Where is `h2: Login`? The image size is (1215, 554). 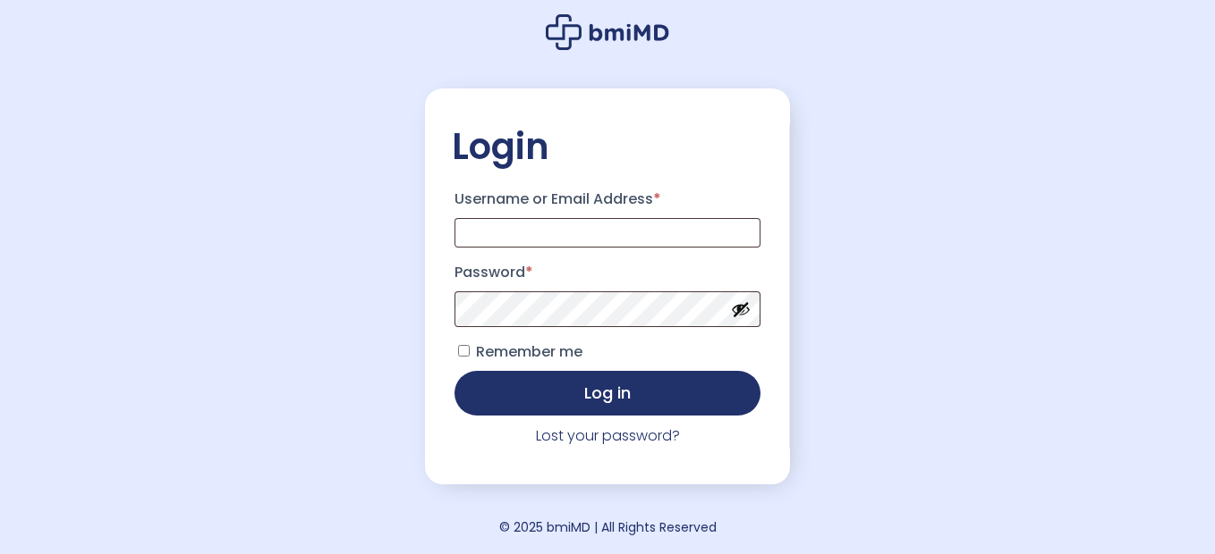
h2: Login is located at coordinates (607, 147).